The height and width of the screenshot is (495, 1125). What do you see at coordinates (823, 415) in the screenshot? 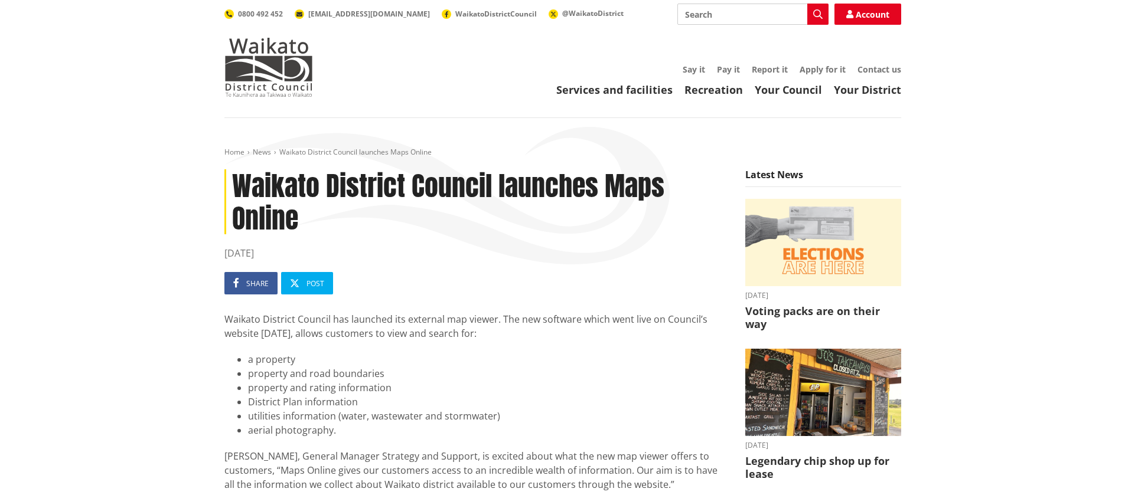
I see `a: Outdoor takeaway stand with chalkboard menus listing various foods, like burgers and chips. A fri...` at bounding box center [823, 415].